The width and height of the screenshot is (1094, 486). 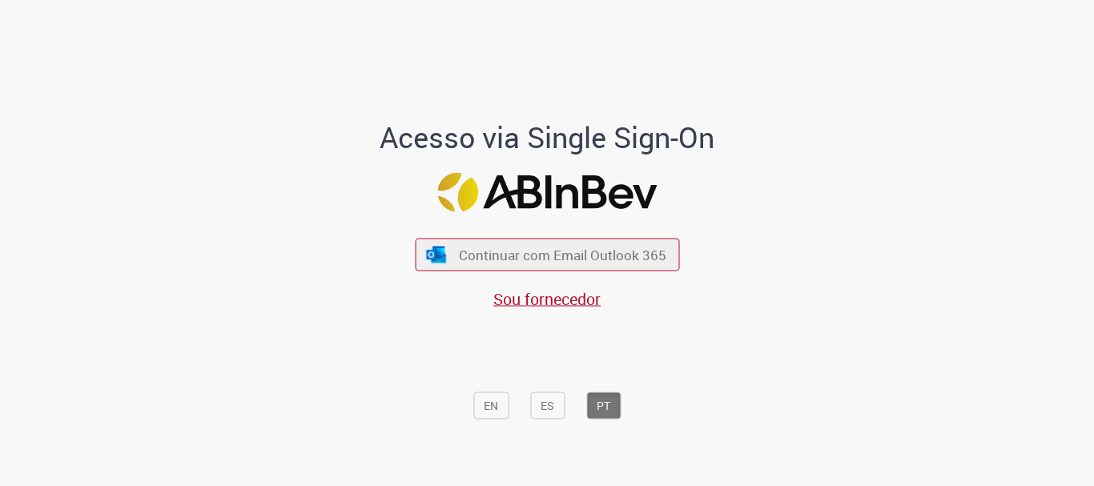 What do you see at coordinates (547, 406) in the screenshot?
I see `button: ES` at bounding box center [547, 406].